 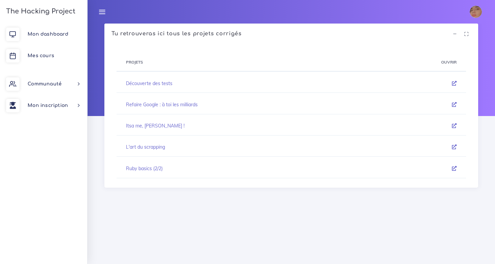 What do you see at coordinates (149, 83) in the screenshot?
I see `a: Découverte des tests` at bounding box center [149, 83].